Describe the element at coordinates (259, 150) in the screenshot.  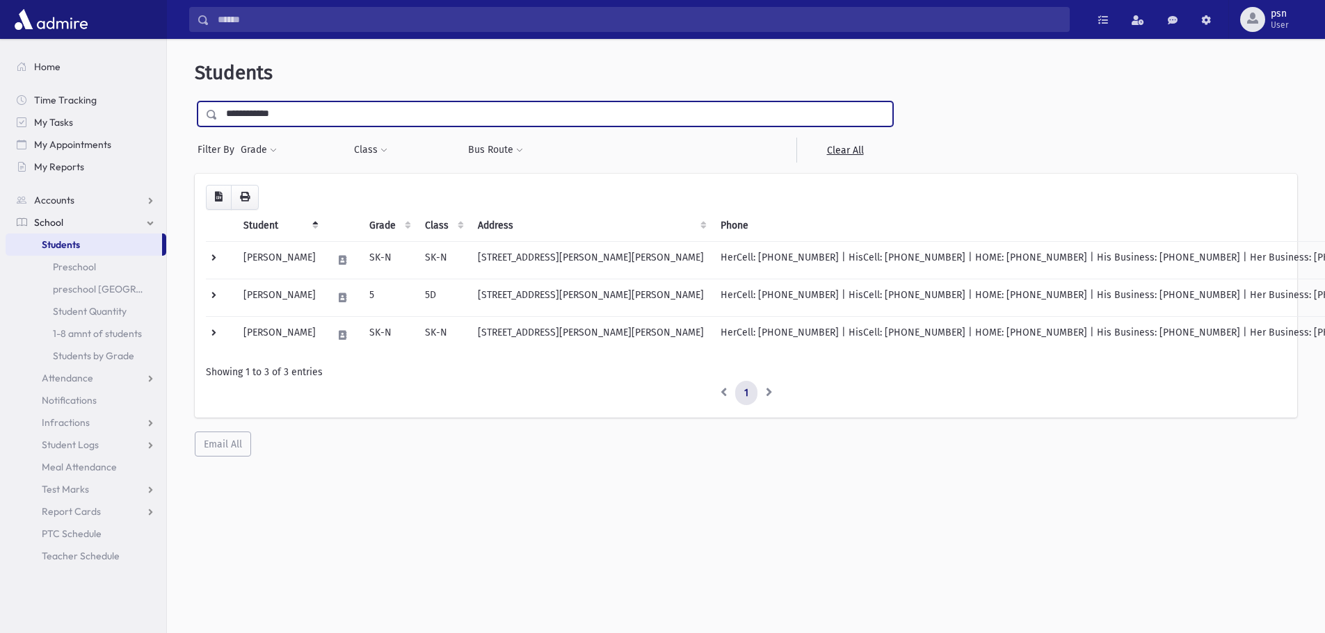
I see `button: Grade` at that location.